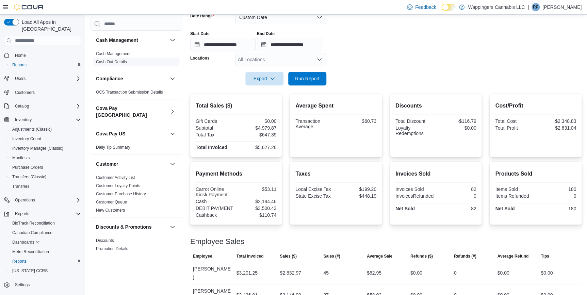 The height and width of the screenshot is (295, 587). I want to click on div: $2,832.97, so click(290, 273).